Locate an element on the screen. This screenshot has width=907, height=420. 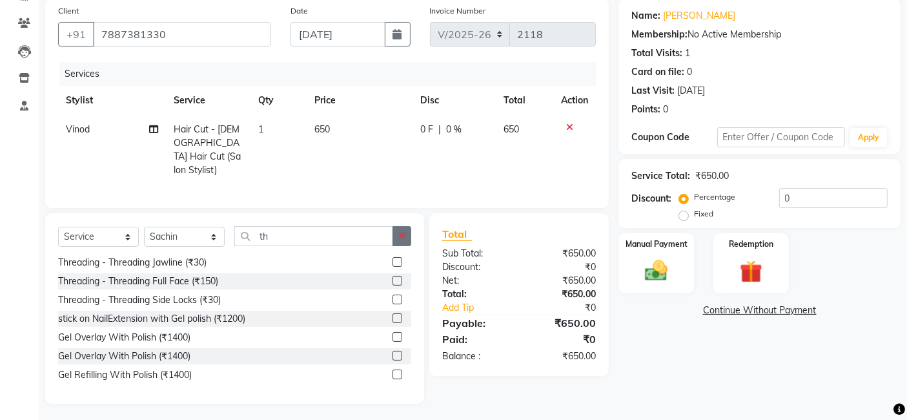
input: Enter Offer / Coupon Code is located at coordinates (781, 137).